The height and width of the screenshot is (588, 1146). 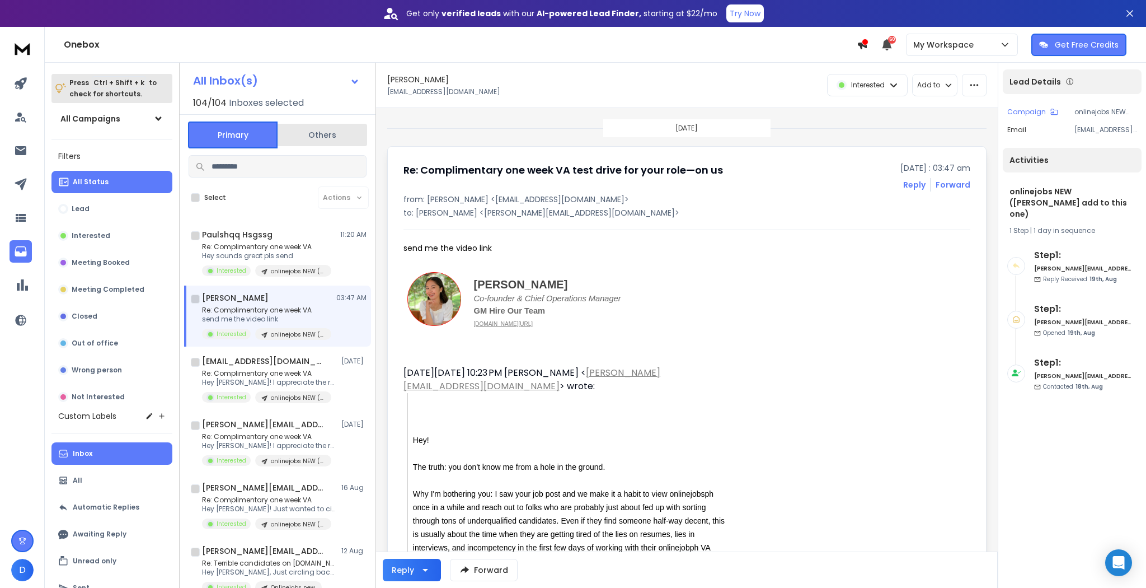 I want to click on p: 11:20 AM, so click(x=353, y=235).